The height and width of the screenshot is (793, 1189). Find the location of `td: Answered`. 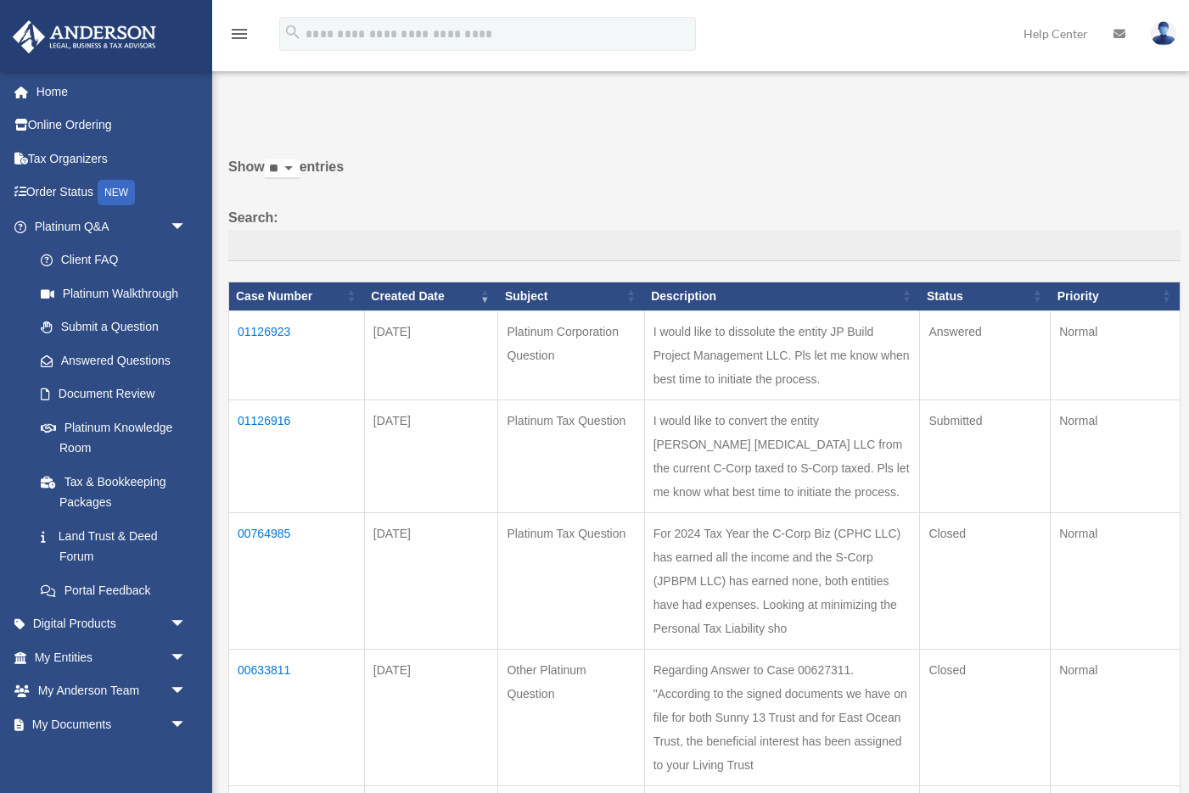

td: Answered is located at coordinates (985, 355).